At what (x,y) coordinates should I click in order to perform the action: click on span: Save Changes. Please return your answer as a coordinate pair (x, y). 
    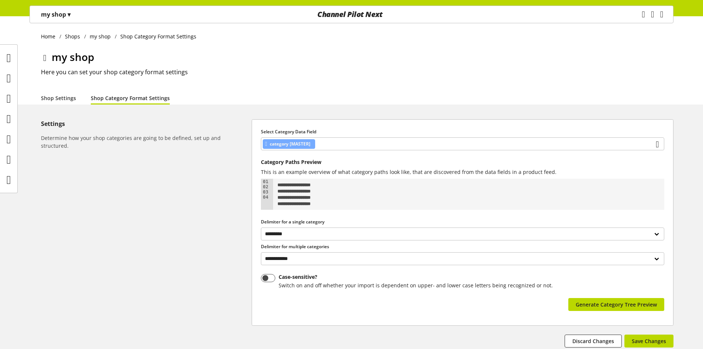
    Looking at the image, I should click on (649, 341).